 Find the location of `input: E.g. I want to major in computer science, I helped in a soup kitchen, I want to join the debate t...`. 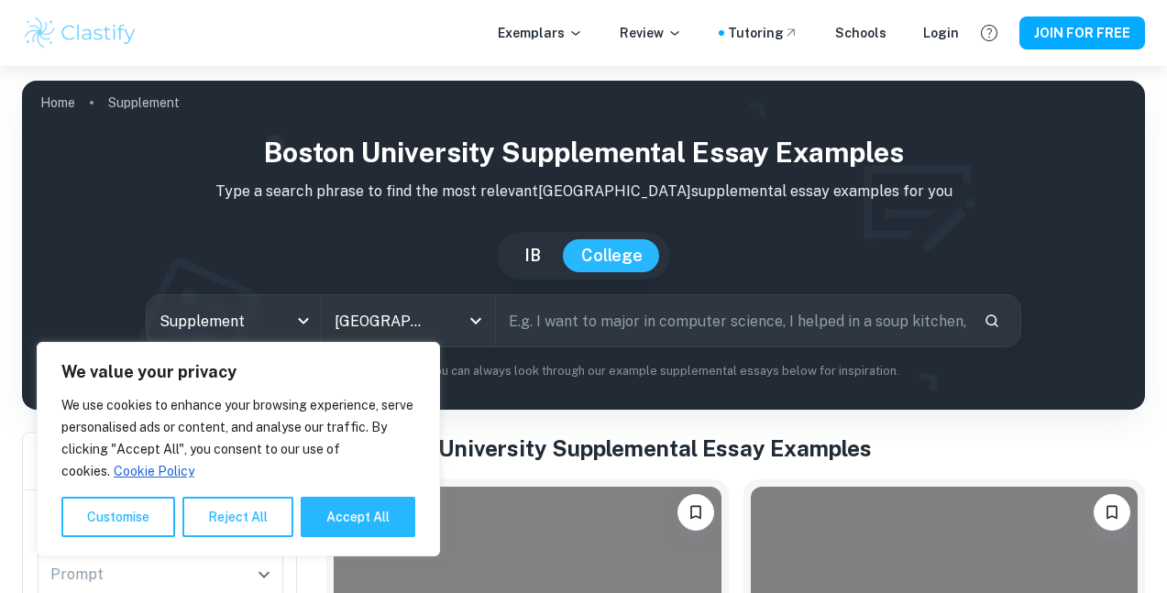

input: E.g. I want to major in computer science, I helped in a soup kitchen, I want to join the debate t... is located at coordinates (732, 321).